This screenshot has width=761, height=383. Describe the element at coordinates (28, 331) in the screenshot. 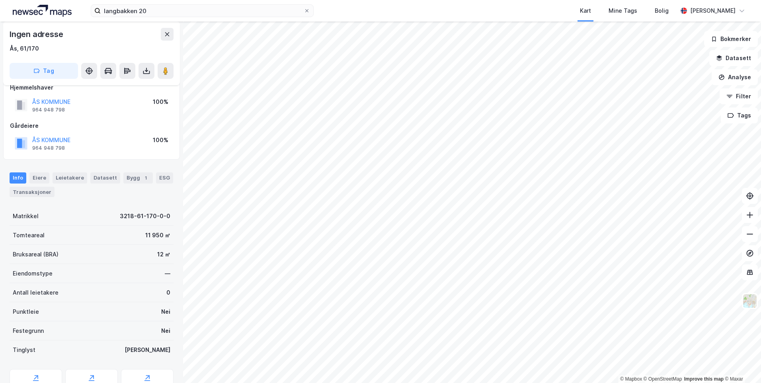

I see `div: Festegrunn` at that location.